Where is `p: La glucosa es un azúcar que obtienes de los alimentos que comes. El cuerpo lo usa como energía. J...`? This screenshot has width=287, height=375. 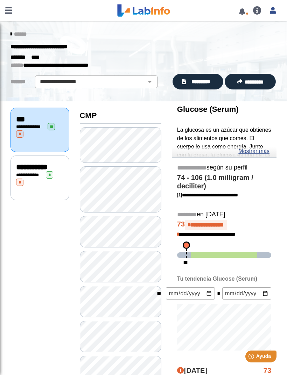 p: La glucosa es un azúcar que obtienes de los alimentos que comes. El cuerpo lo usa como energía. J... is located at coordinates (224, 188).